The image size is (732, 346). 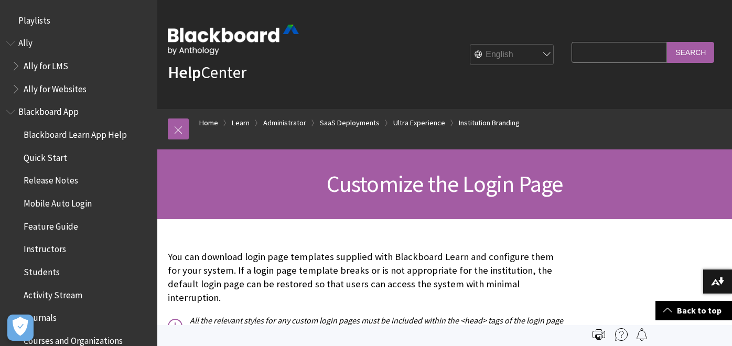 I want to click on span: Blackboard App, so click(x=48, y=110).